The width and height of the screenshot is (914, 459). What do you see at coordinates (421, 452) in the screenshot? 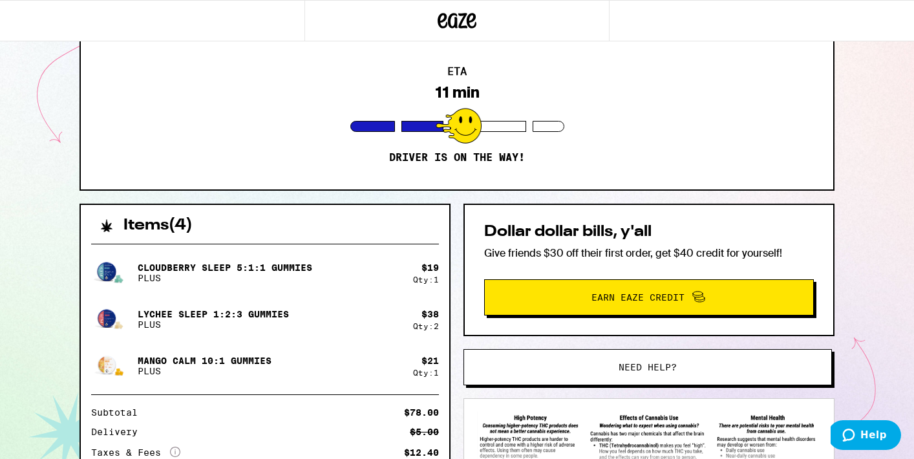
I see `div: $12.40` at bounding box center [421, 452].